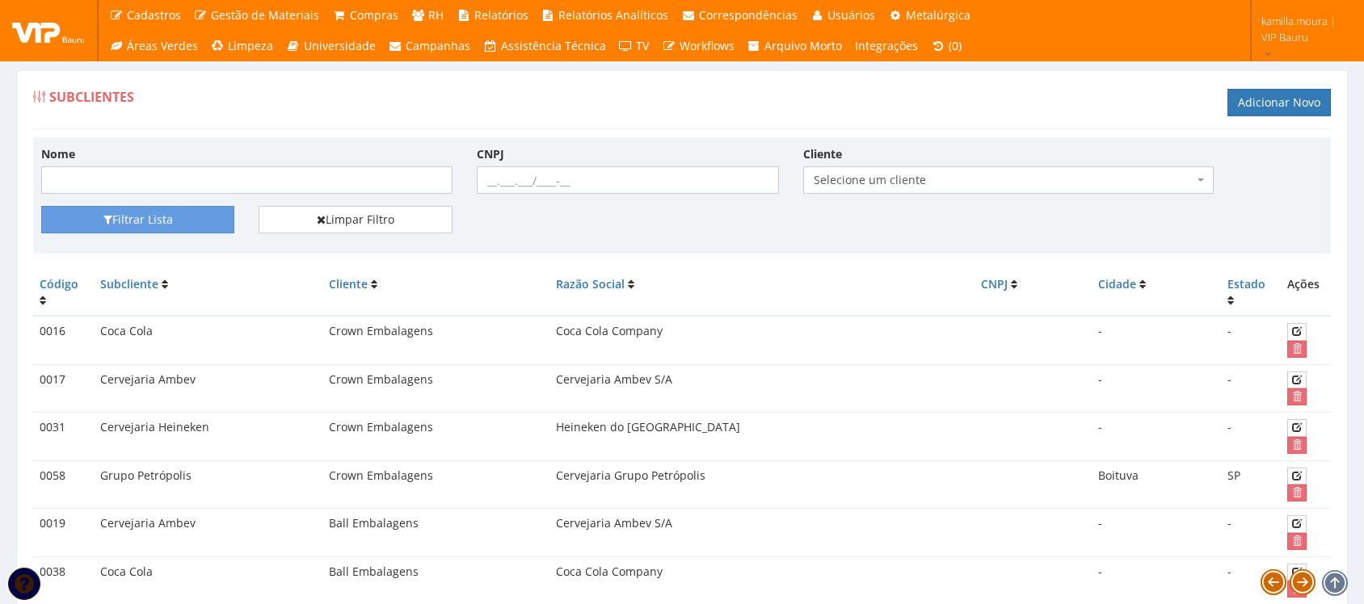 The image size is (1364, 604). I want to click on a: Cliente, so click(348, 284).